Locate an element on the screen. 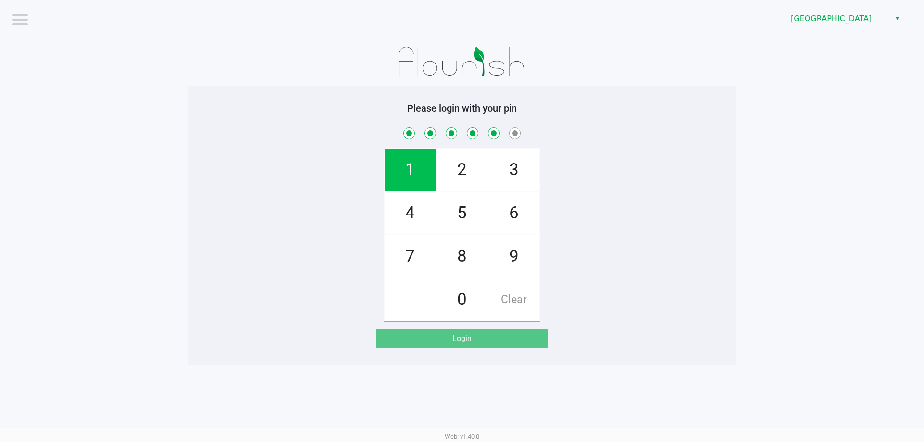 The height and width of the screenshot is (442, 924). h5: Please login with your pin is located at coordinates (462, 108).